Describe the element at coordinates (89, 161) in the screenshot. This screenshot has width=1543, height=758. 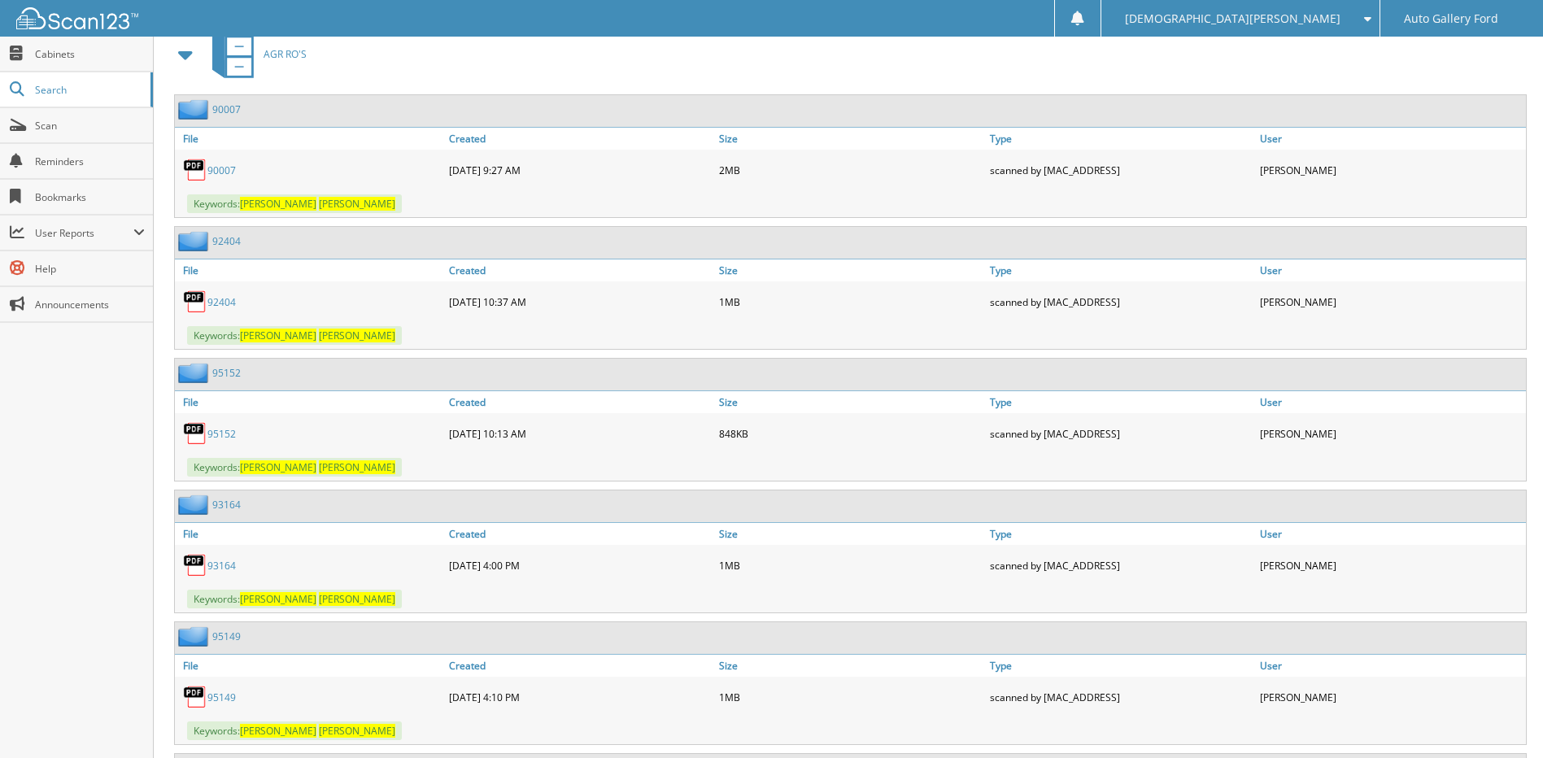
I see `span: Reminders` at that location.